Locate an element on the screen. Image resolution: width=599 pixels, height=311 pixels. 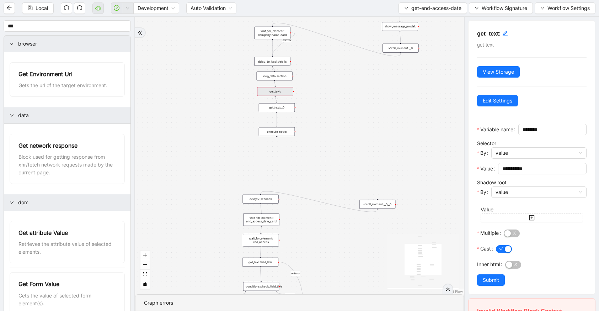
button: toggle interactivity is located at coordinates (145, 284).